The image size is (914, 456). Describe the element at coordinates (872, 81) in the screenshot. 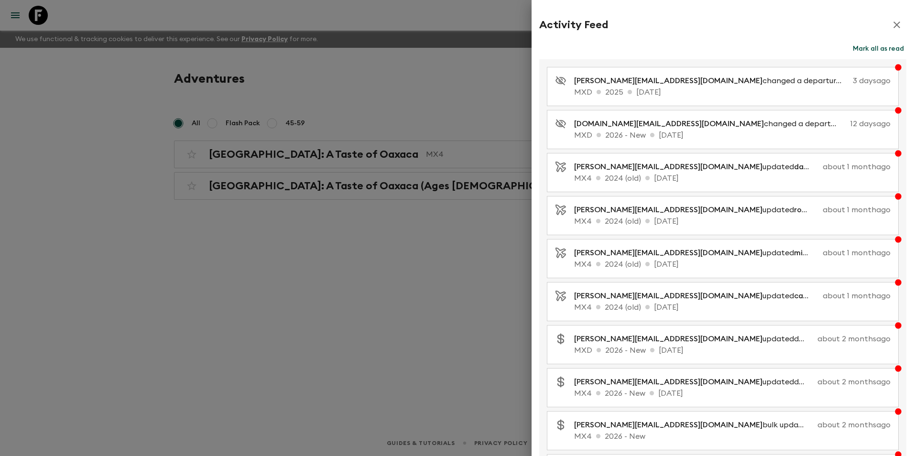

I see `p: 3 days ago` at that location.